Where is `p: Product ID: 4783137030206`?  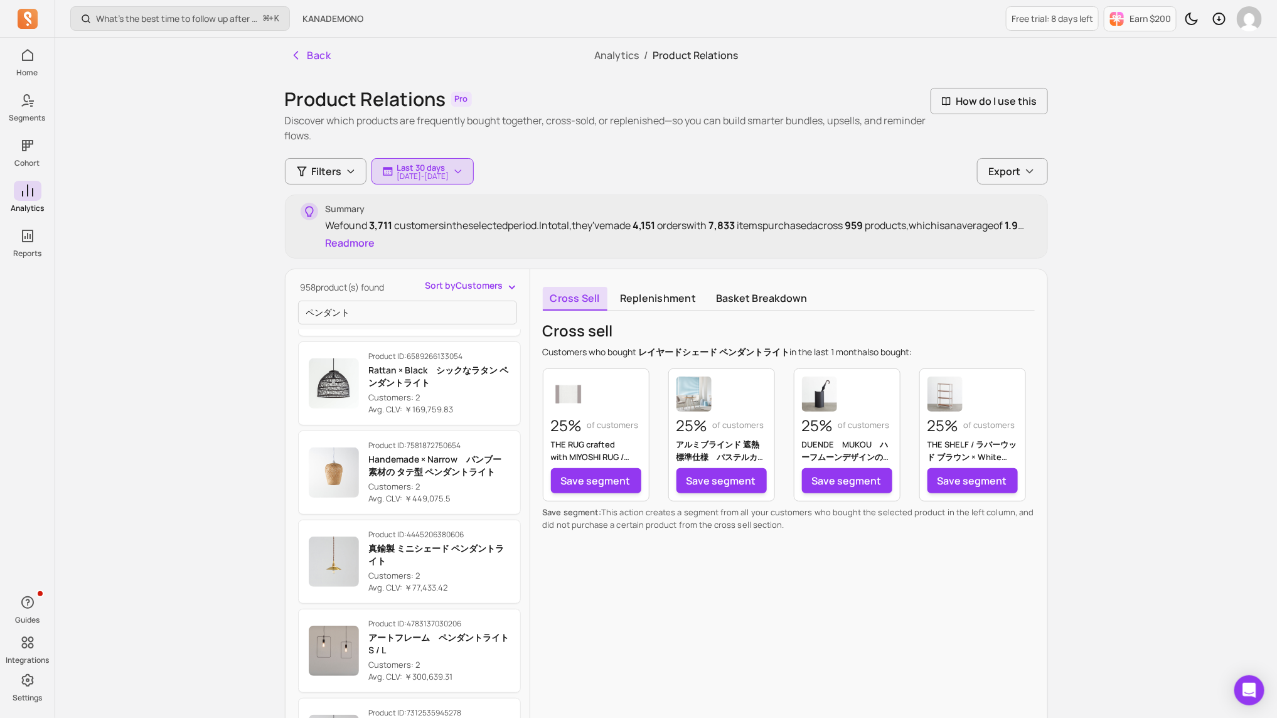 p: Product ID: 4783137030206 is located at coordinates (439, 624).